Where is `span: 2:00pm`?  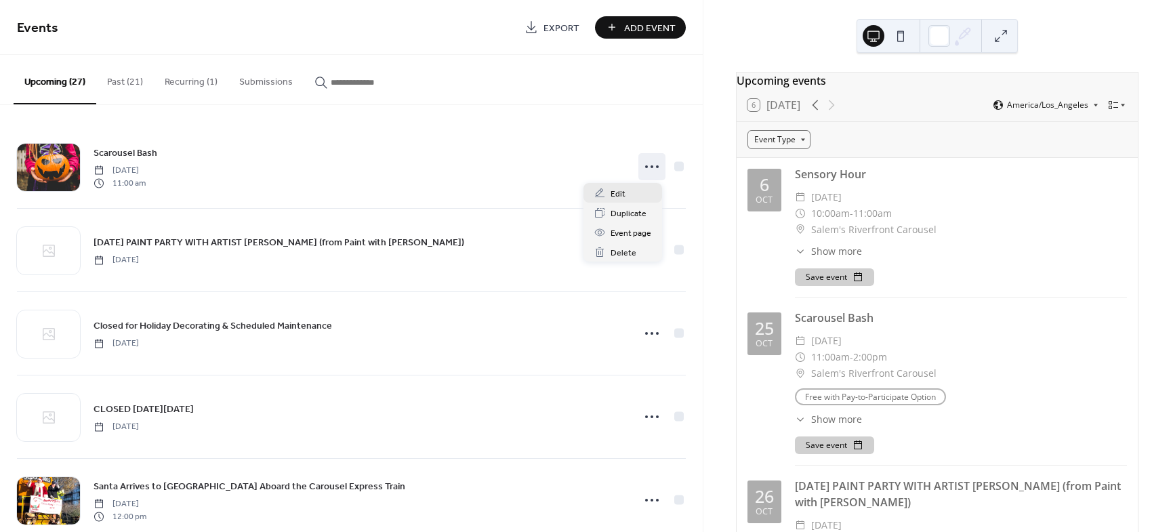
span: 2:00pm is located at coordinates (870, 357).